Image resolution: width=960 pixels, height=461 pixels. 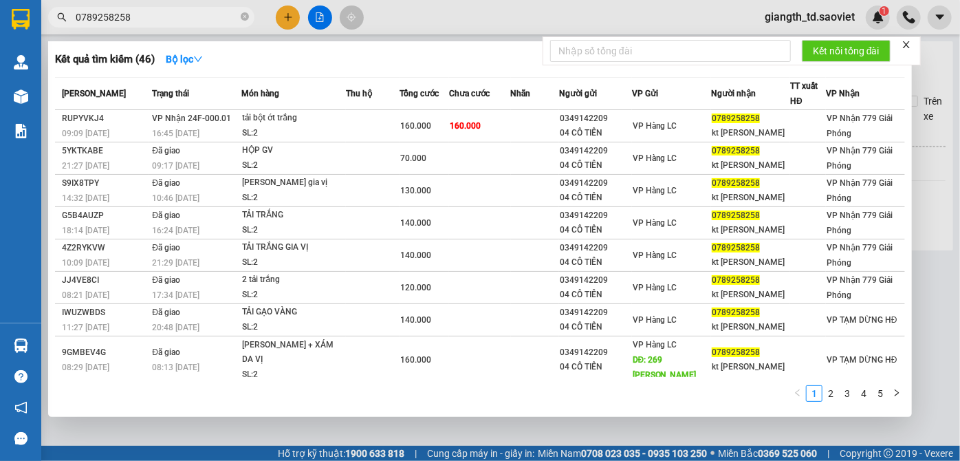 I want to click on span: TT xuất HĐ, so click(x=804, y=94).